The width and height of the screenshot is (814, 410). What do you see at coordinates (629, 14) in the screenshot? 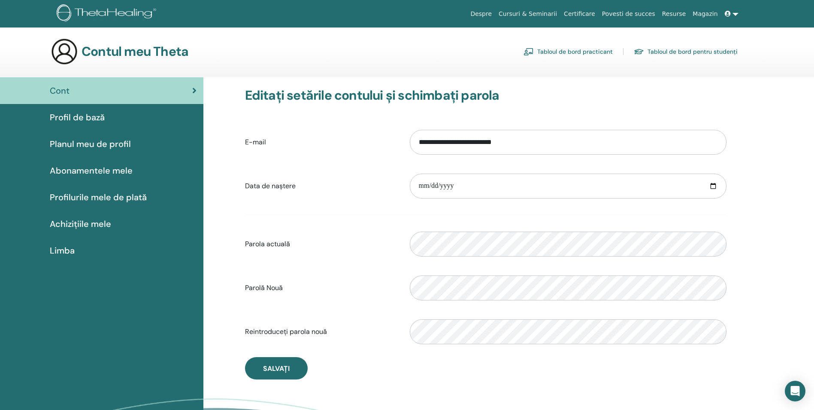
I see `a: Povesti de succes` at bounding box center [629, 14].